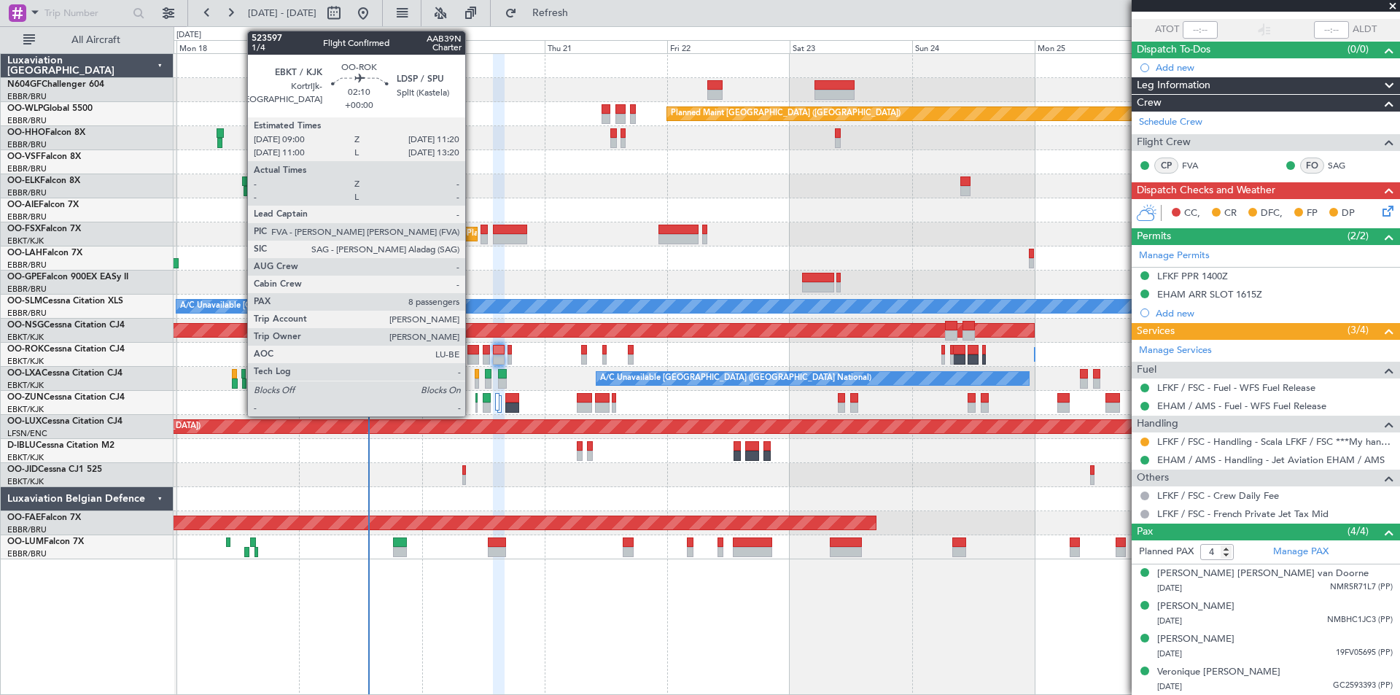 The height and width of the screenshot is (695, 1400). Describe the element at coordinates (25, 253) in the screenshot. I see `span: OO-LAH` at that location.